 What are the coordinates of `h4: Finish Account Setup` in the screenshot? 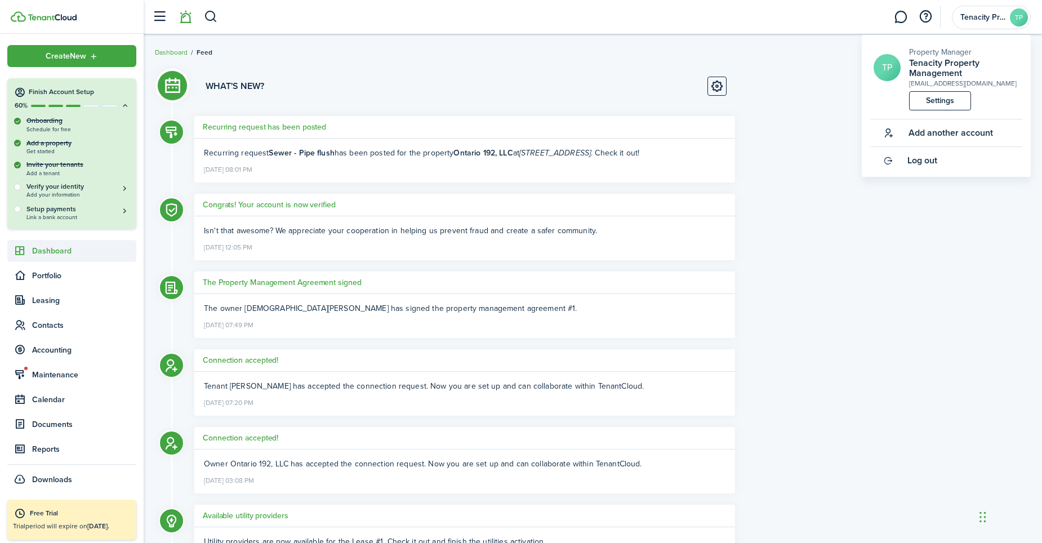 It's located at (79, 92).